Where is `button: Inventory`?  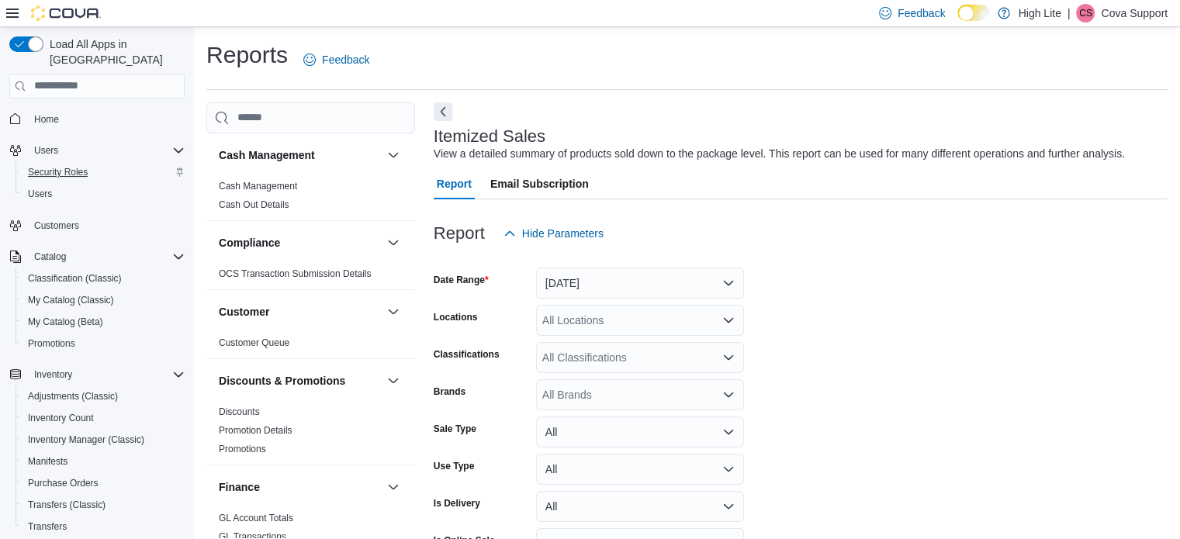 button: Inventory is located at coordinates (97, 375).